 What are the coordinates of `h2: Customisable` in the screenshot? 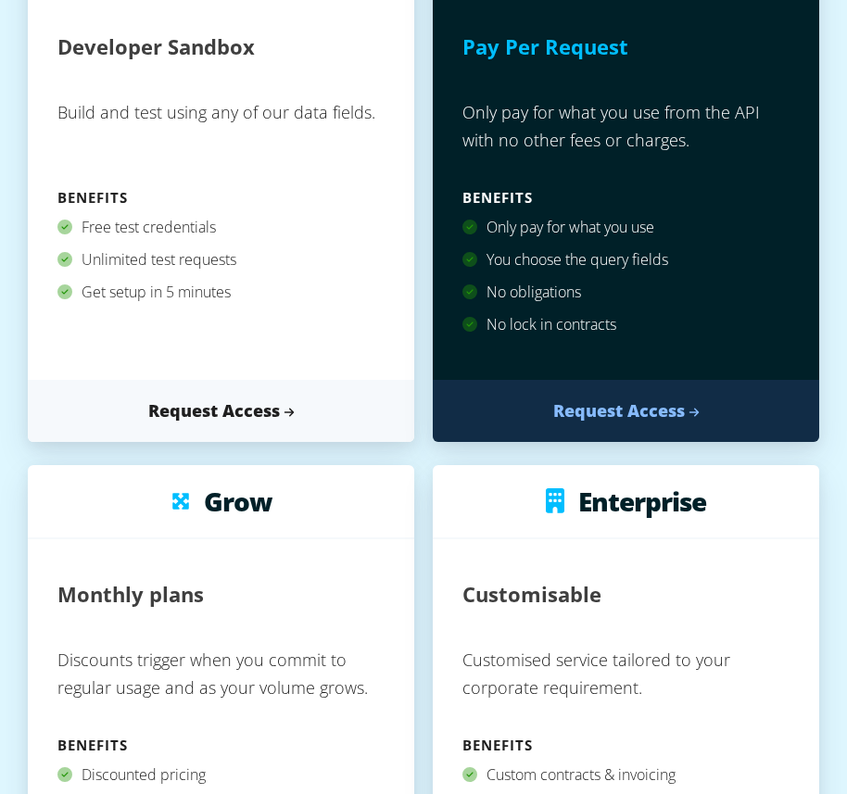 It's located at (532, 594).